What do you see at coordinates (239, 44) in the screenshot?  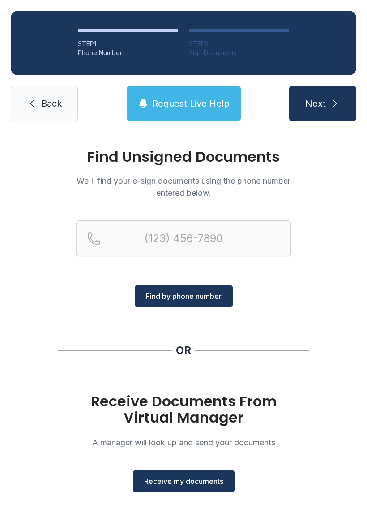 I see `div: STEP 2` at bounding box center [239, 44].